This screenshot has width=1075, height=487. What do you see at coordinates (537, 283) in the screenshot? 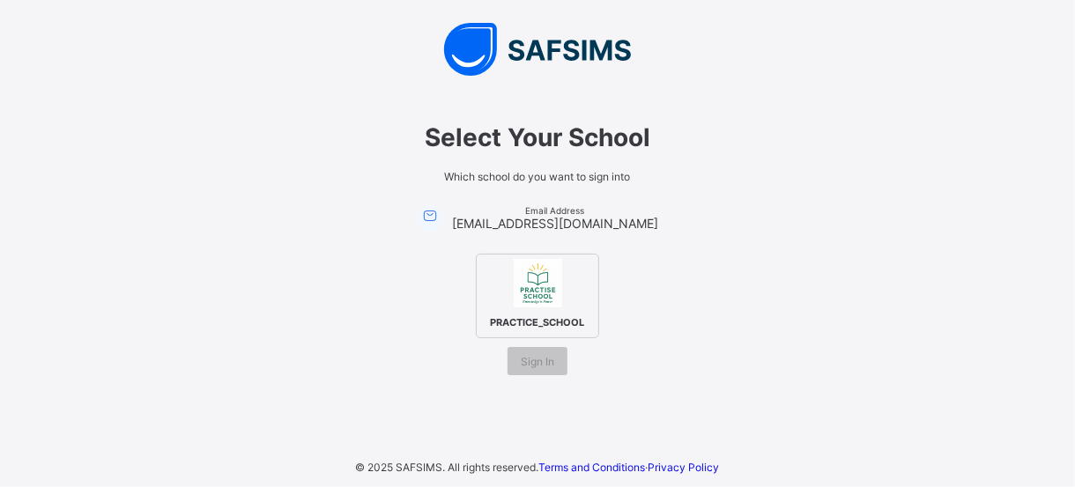
I see `img: PRACTICE_SCHOOL` at bounding box center [537, 283].